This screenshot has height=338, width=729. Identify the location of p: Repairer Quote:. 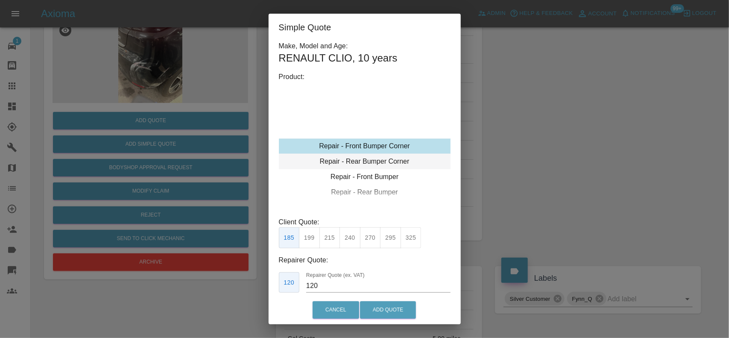
(365, 260).